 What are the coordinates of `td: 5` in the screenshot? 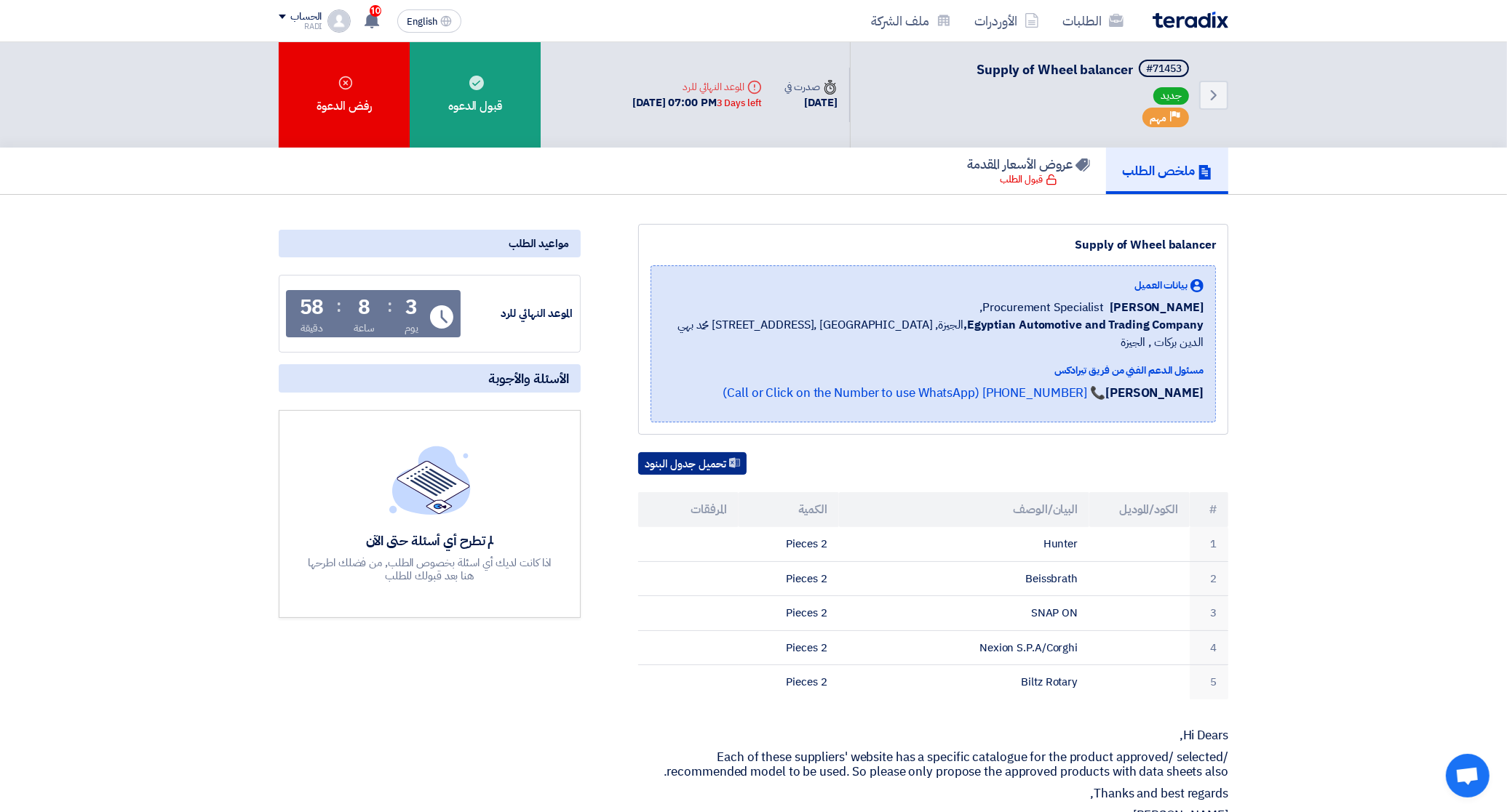 It's located at (1208, 682).